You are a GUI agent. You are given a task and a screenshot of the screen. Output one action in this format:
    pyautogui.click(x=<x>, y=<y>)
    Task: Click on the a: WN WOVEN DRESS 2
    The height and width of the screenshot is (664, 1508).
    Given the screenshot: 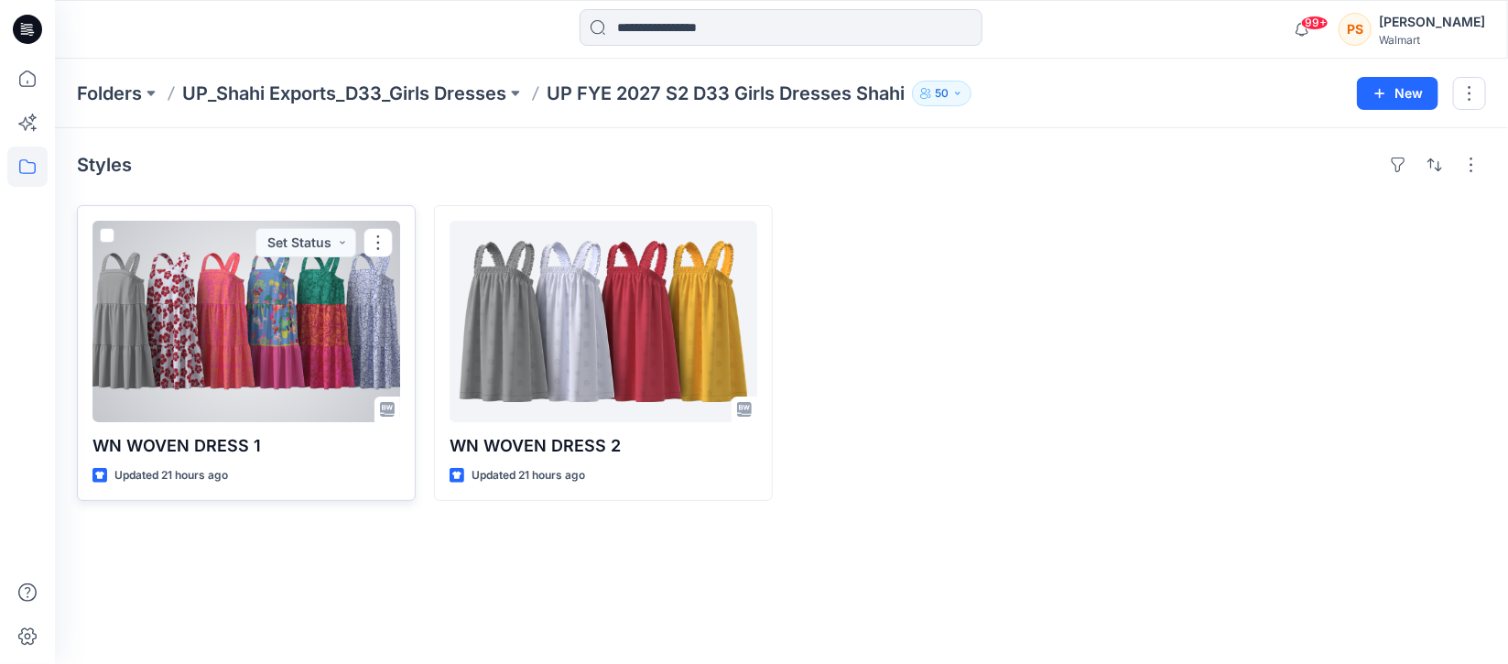 What is the action you would take?
    pyautogui.click(x=604, y=321)
    